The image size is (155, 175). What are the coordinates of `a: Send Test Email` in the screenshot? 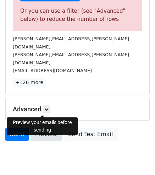 It's located at (90, 135).